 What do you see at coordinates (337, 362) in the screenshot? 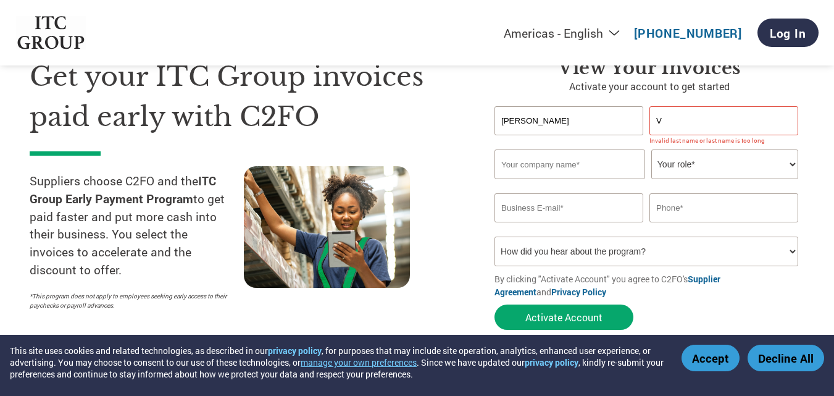
I see `div: This site uses cookies and related technologies, as described in our , for purposes that may incl...` at bounding box center [337, 362].